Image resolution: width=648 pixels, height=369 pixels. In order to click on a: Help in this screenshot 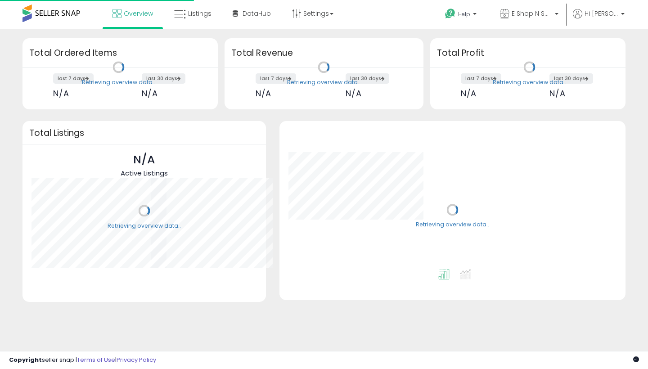, I will do `click(462, 15)`.